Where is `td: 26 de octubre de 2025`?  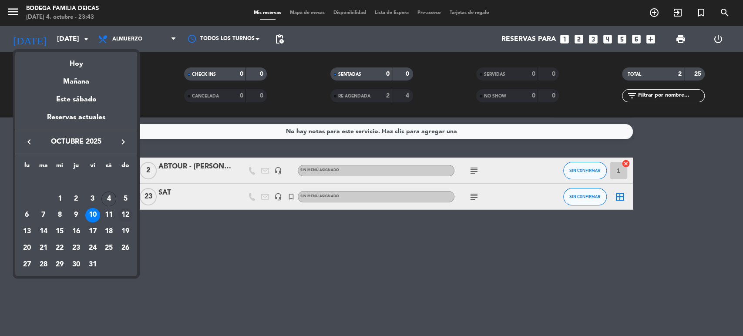
td: 26 de octubre de 2025 is located at coordinates (125, 248).